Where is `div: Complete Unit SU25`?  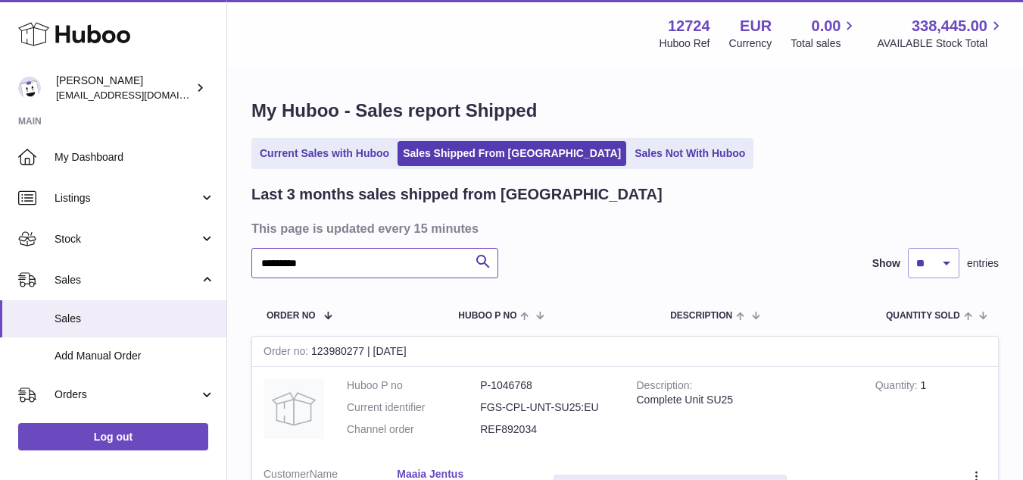
div: Complete Unit SU25 is located at coordinates (745, 399).